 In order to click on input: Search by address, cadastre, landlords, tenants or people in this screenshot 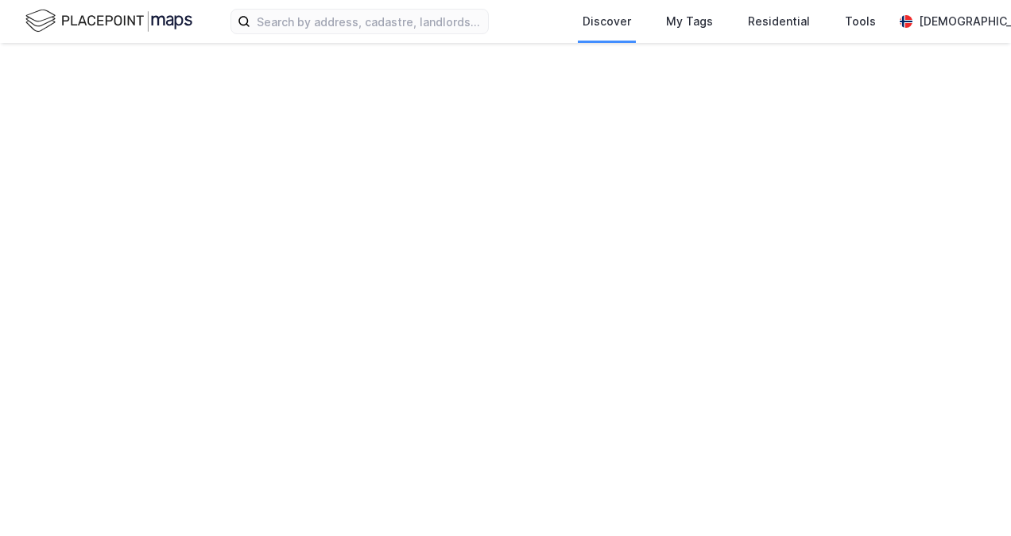, I will do `click(369, 21)`.